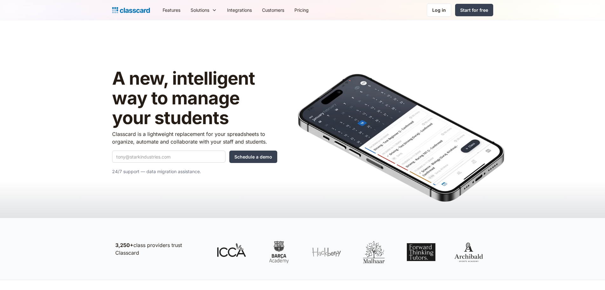  What do you see at coordinates (439, 10) in the screenshot?
I see `div: Log in` at bounding box center [439, 10].